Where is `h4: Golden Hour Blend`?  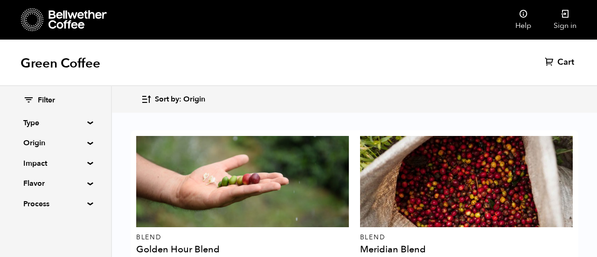 h4: Golden Hour Blend is located at coordinates (242, 250).